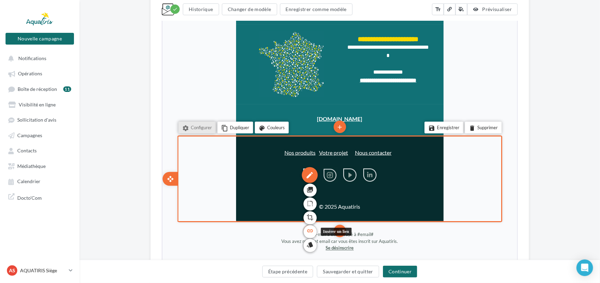  I want to click on a: Boîte de réception11, so click(40, 89).